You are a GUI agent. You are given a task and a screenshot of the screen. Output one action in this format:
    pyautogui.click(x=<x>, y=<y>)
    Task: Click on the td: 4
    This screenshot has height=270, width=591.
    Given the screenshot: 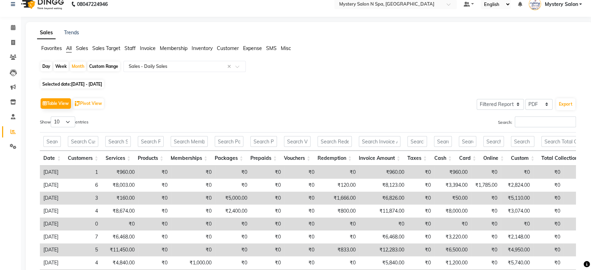 What is the action you would take?
    pyautogui.click(x=83, y=263)
    